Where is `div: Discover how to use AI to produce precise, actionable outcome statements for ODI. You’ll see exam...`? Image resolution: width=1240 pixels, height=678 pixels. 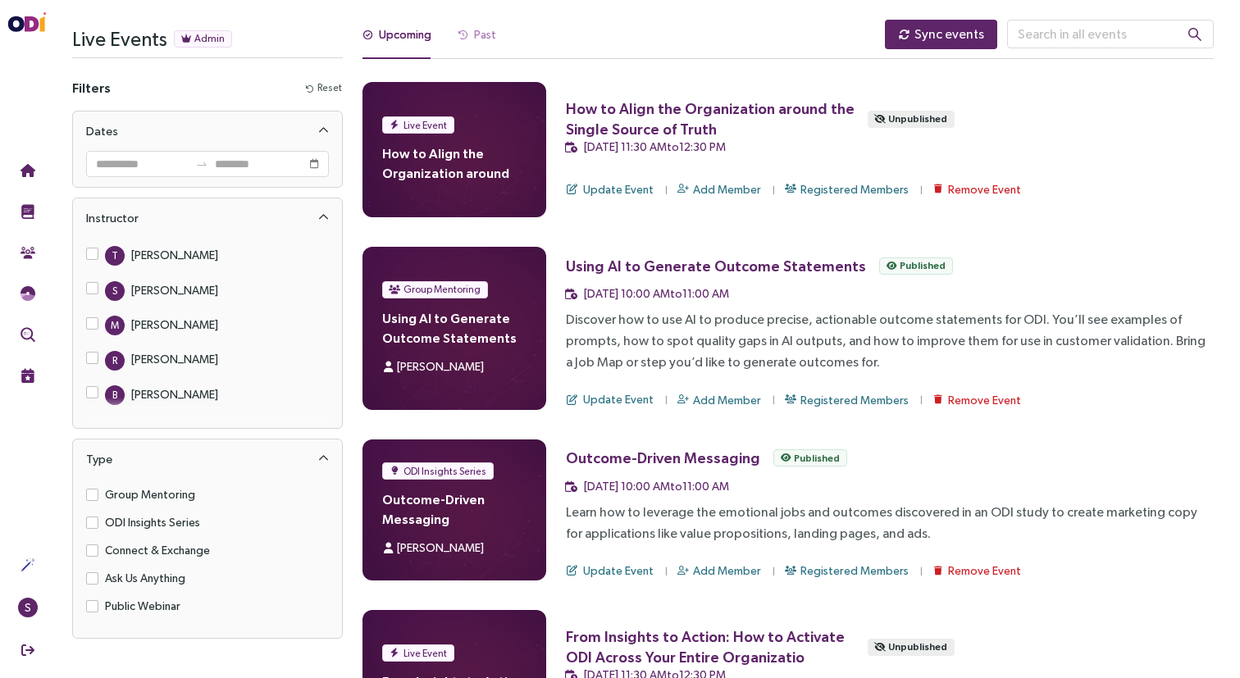 div: Discover how to use AI to produce precise, actionable outcome statements for ODI. You’ll see exam... is located at coordinates (890, 341).